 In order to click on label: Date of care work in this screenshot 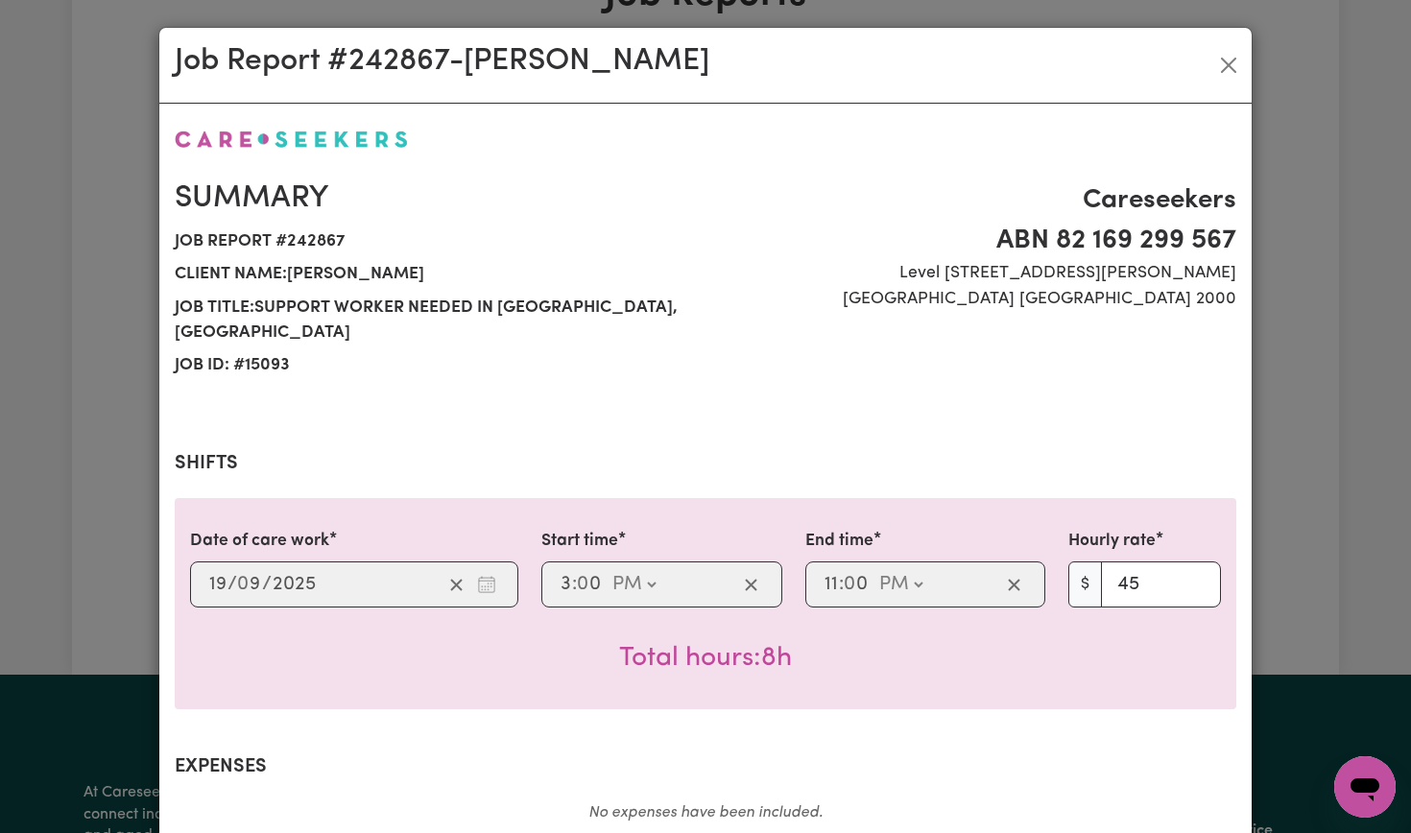, I will do `click(259, 541)`.